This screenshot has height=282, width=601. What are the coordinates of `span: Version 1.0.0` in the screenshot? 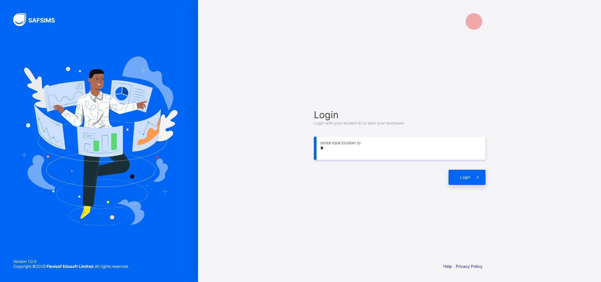 It's located at (71, 261).